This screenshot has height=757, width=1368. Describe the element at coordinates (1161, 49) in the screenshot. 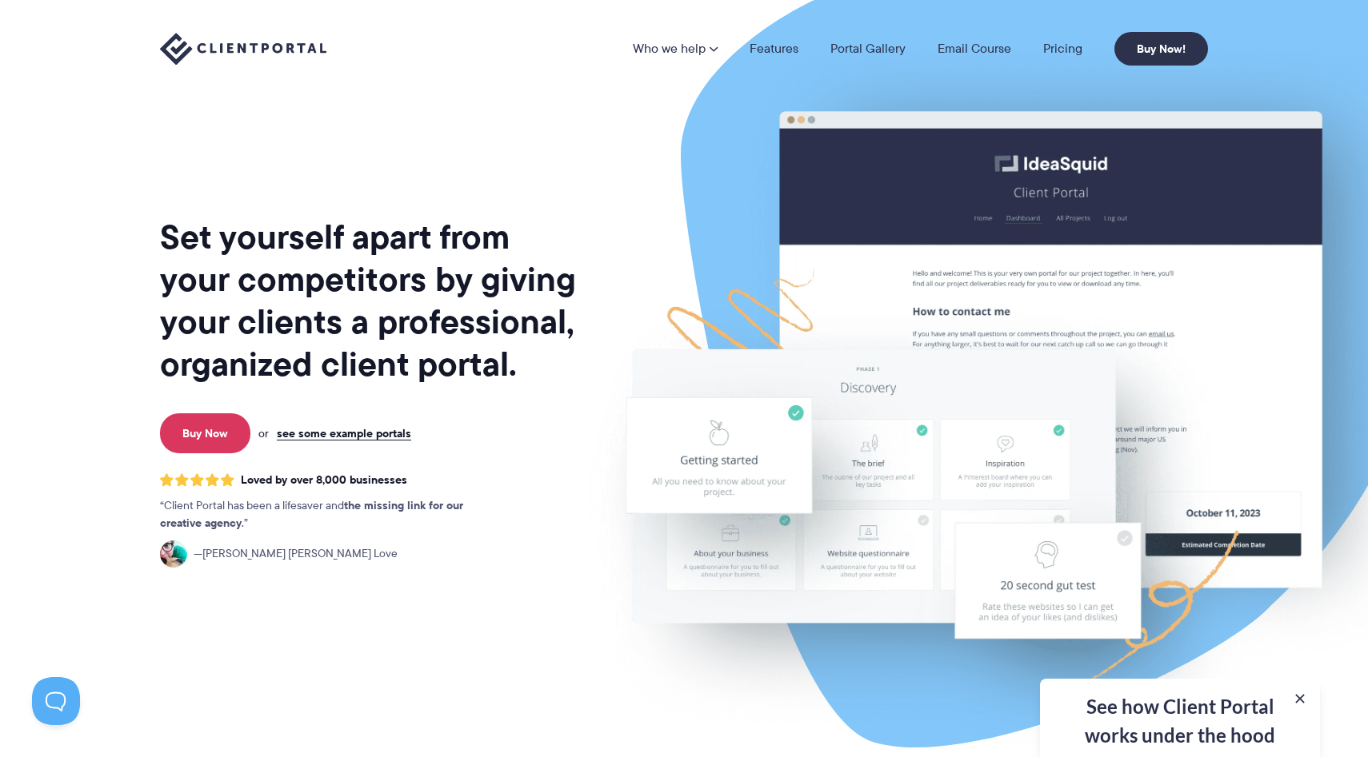

I see `a: Buy Now!` at that location.